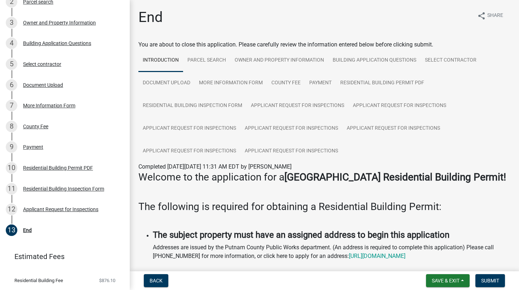 Image resolution: width=519 pixels, height=290 pixels. I want to click on span: Back, so click(156, 281).